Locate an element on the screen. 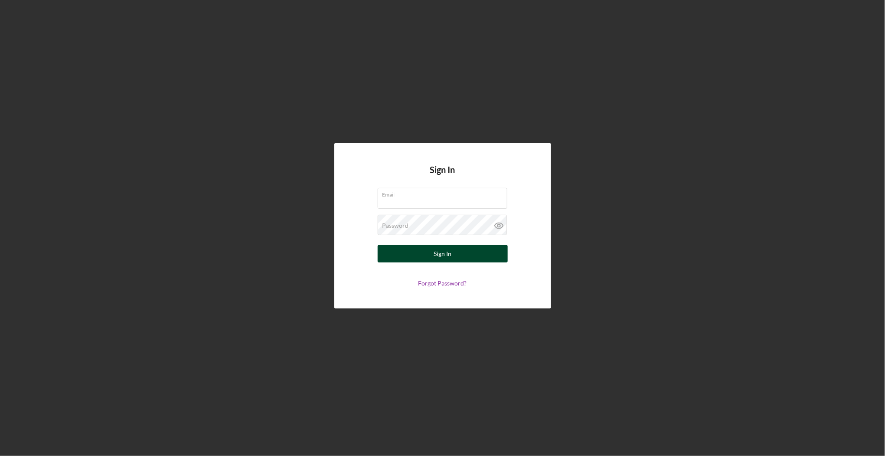 This screenshot has width=885, height=456. label: Password is located at coordinates (395, 225).